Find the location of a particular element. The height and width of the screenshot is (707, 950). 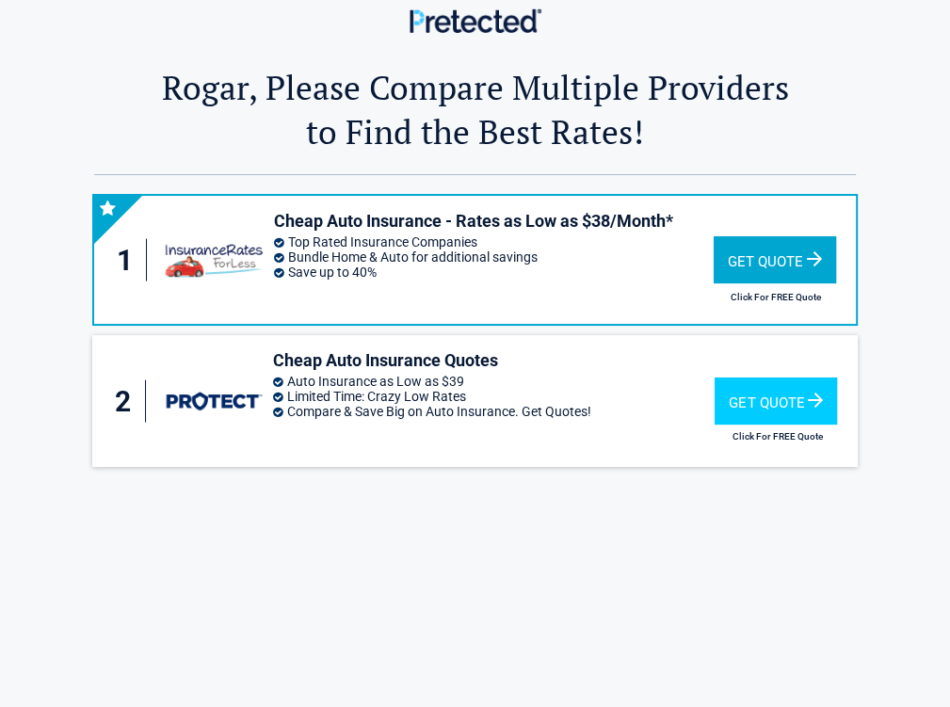

div: 1 is located at coordinates (130, 260).